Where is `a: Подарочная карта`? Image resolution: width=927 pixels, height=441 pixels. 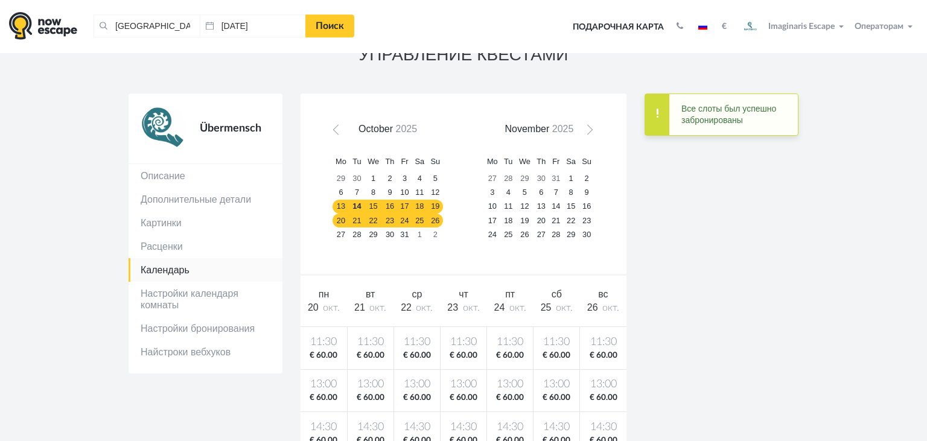 a: Подарочная карта is located at coordinates (618, 27).